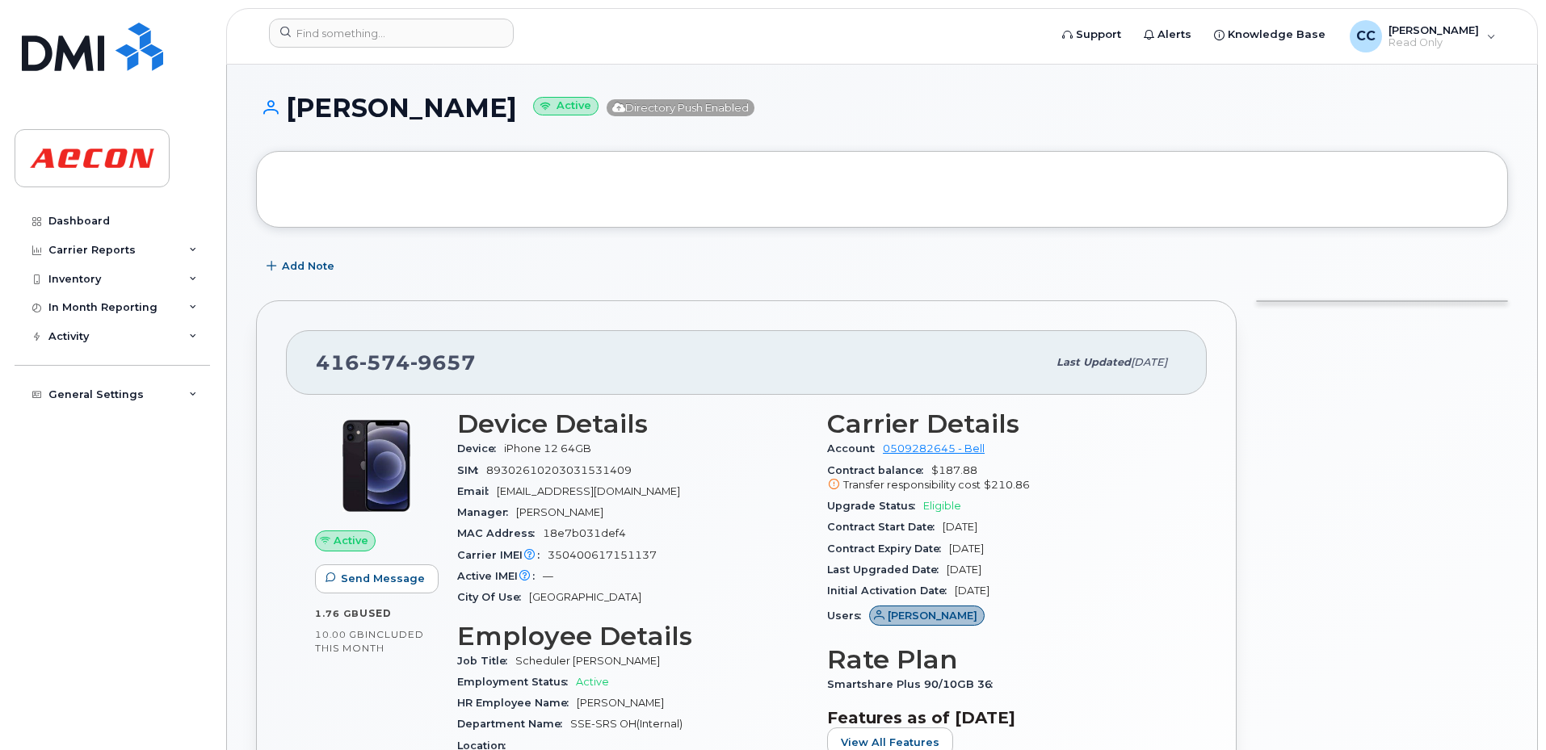  What do you see at coordinates (376, 613) in the screenshot?
I see `span: used` at bounding box center [376, 613].